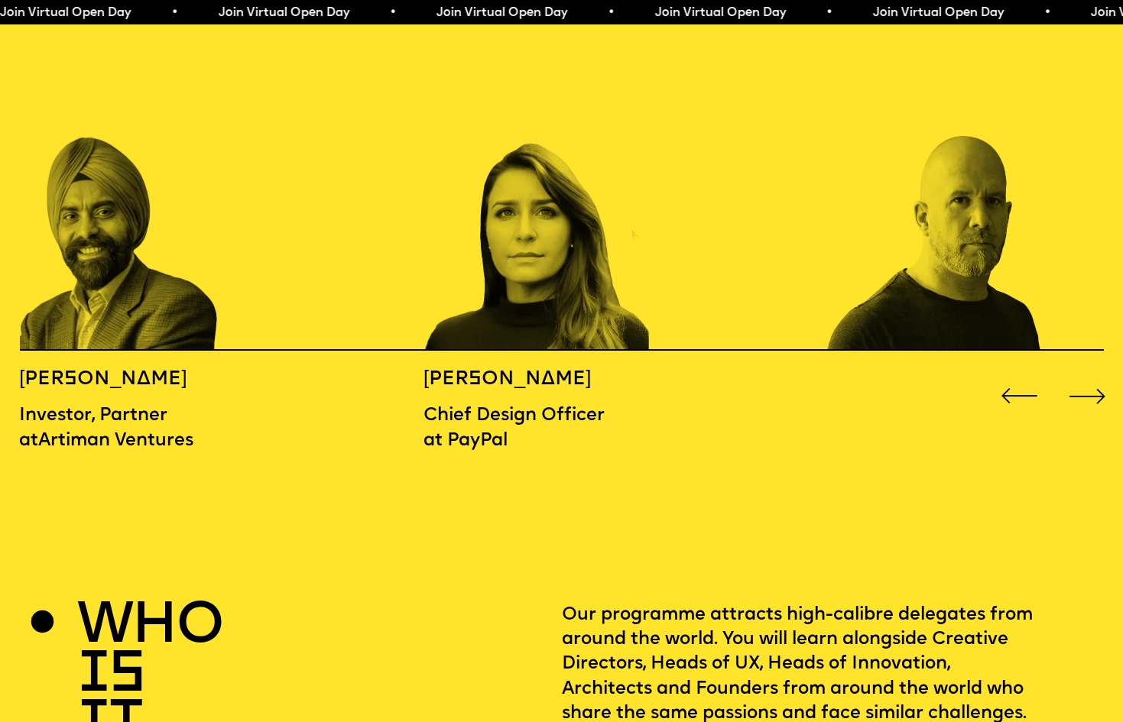 This screenshot has height=722, width=1123. What do you see at coordinates (120, 428) in the screenshot?
I see `p: Investor, Partner atArtiman Ventures` at bounding box center [120, 428].